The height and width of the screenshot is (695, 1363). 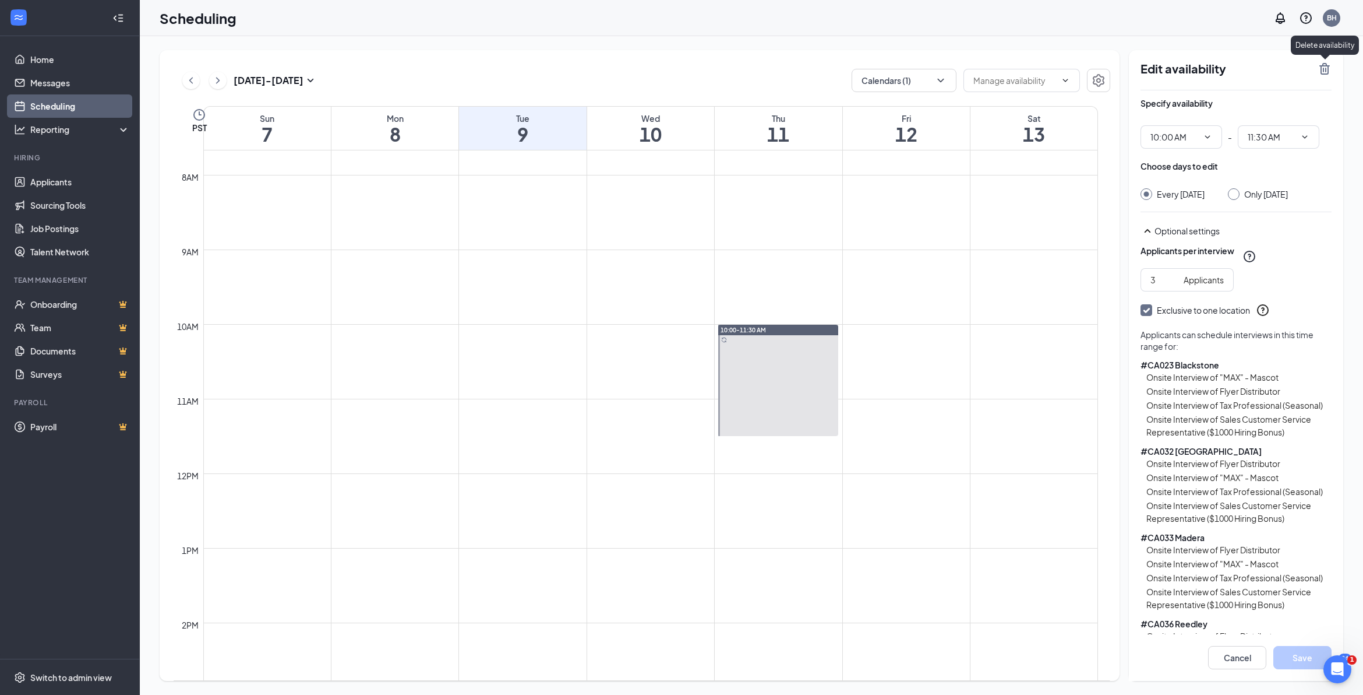 What do you see at coordinates (190, 177) in the screenshot?
I see `div: 8am` at bounding box center [190, 177].